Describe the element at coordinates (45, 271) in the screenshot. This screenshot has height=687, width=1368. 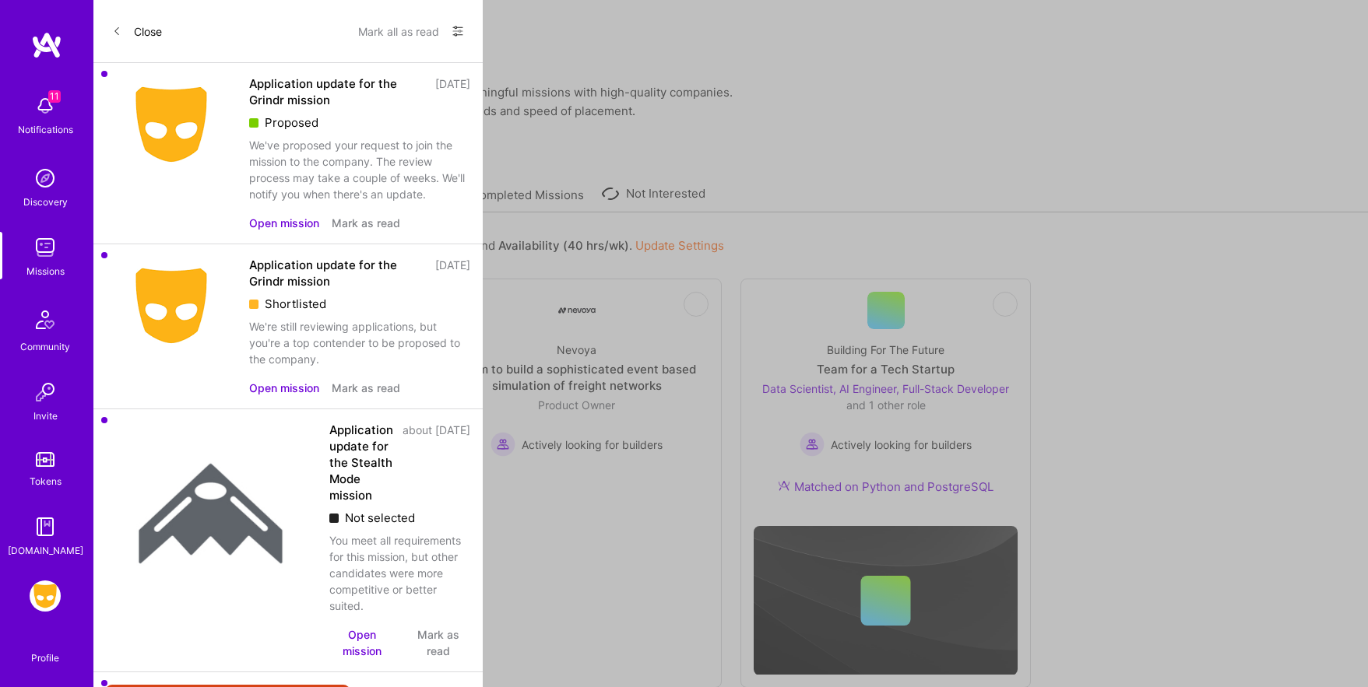
I see `div: Missions` at that location.